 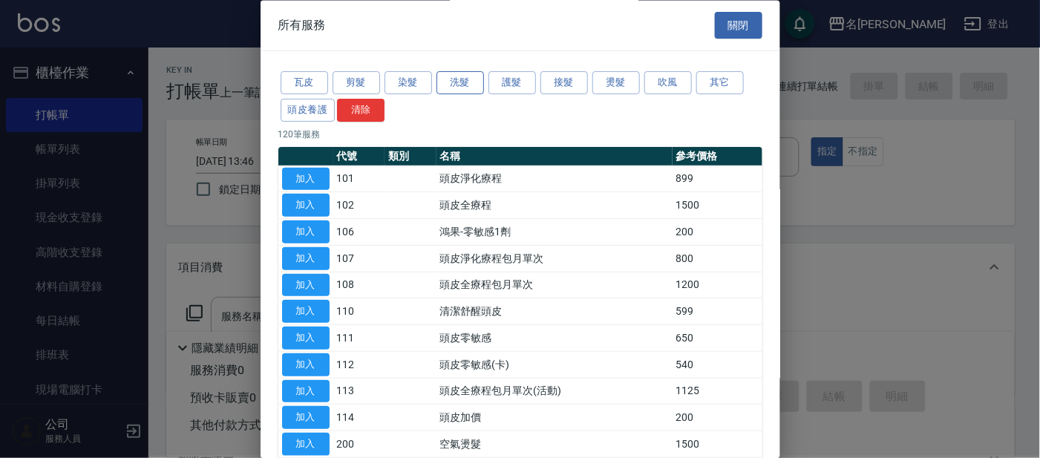 I want to click on td: 599, so click(x=717, y=312).